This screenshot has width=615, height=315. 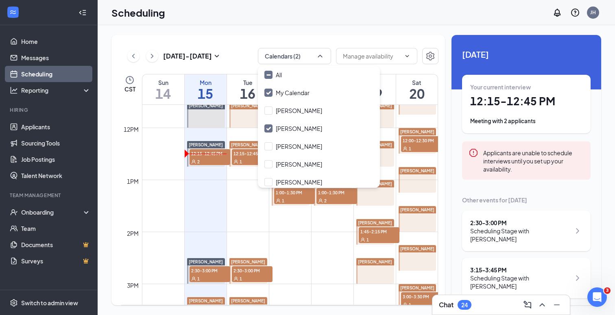 I want to click on div: Mon, so click(x=205, y=83).